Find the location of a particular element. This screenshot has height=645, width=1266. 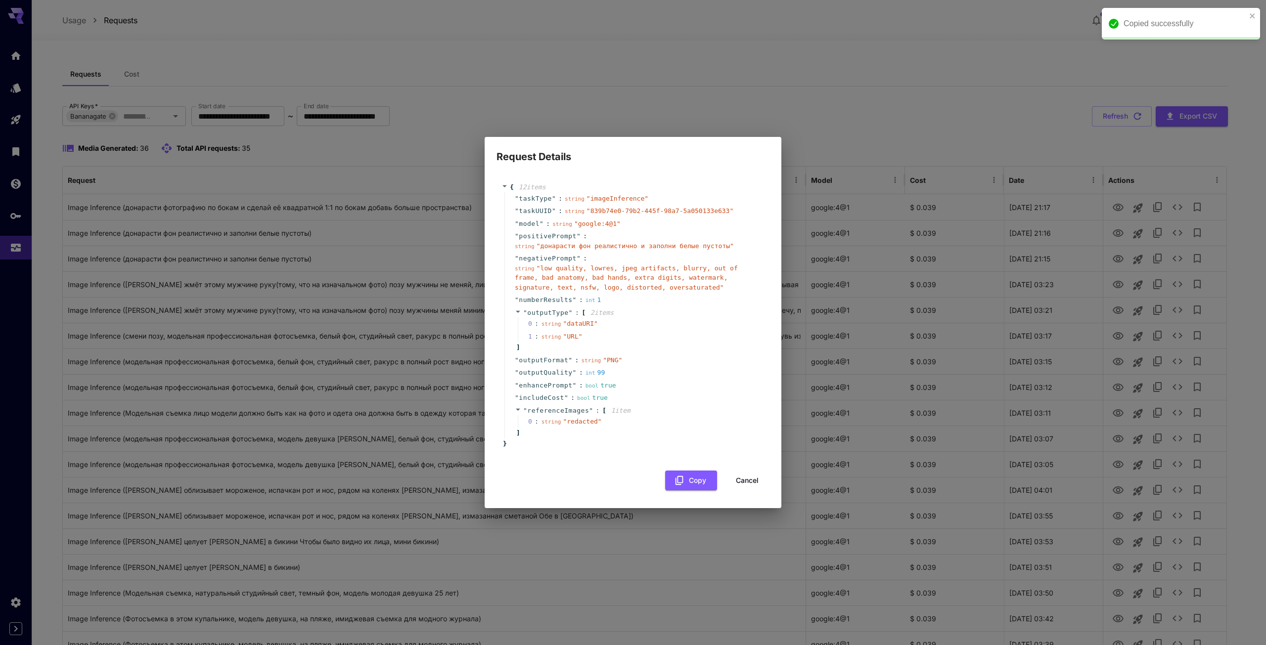

span: 1 item is located at coordinates (621, 411).